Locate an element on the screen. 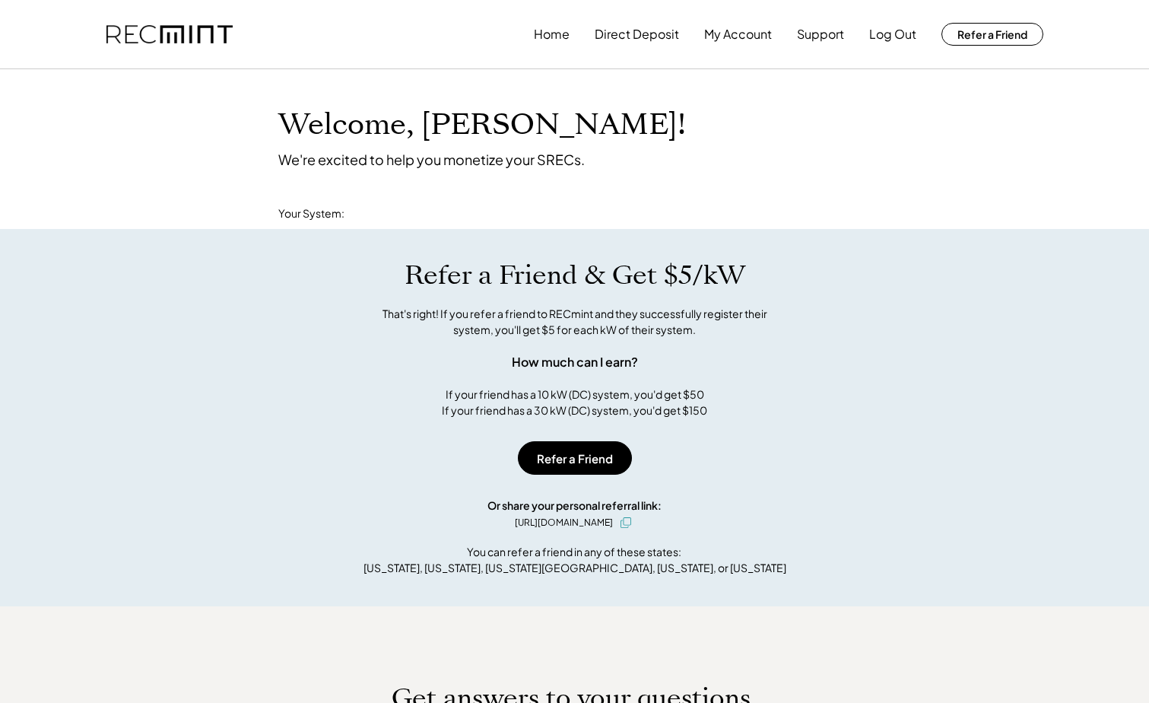  div: How much can I earn? is located at coordinates (575, 362).